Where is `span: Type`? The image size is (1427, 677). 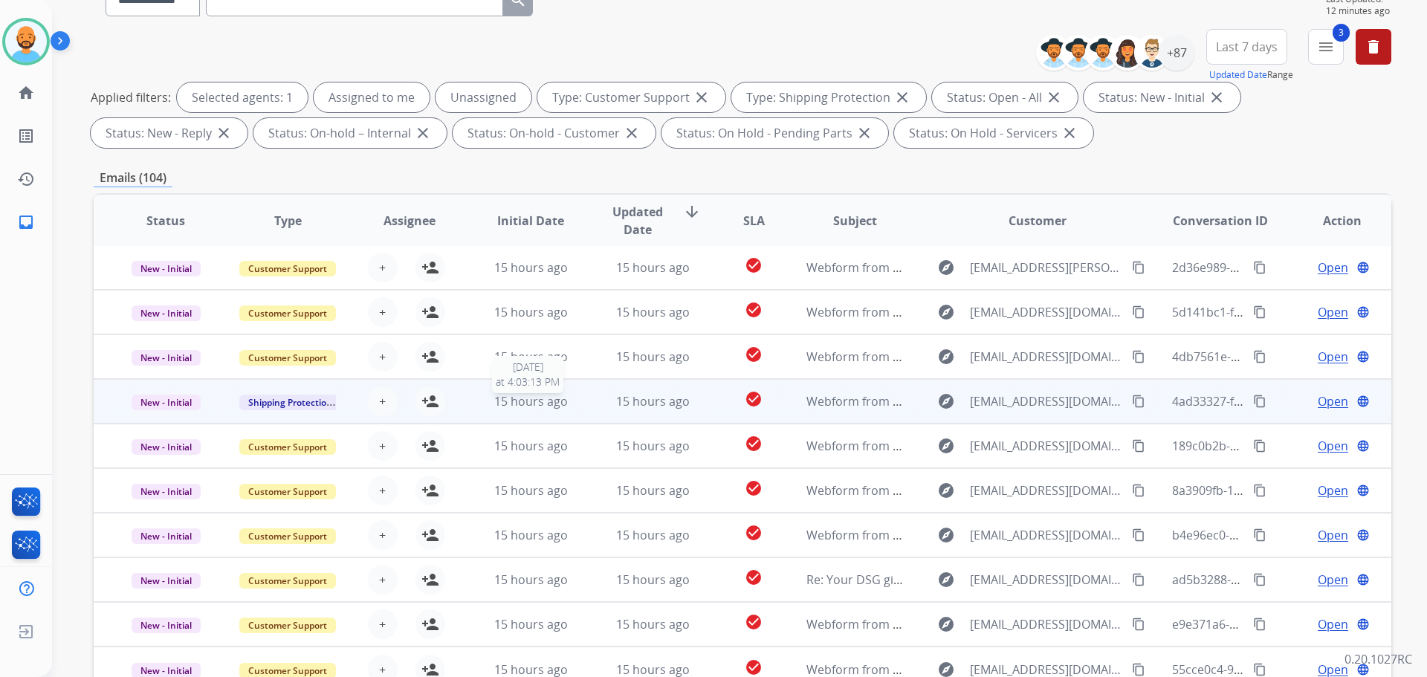 span: Type is located at coordinates (288, 221).